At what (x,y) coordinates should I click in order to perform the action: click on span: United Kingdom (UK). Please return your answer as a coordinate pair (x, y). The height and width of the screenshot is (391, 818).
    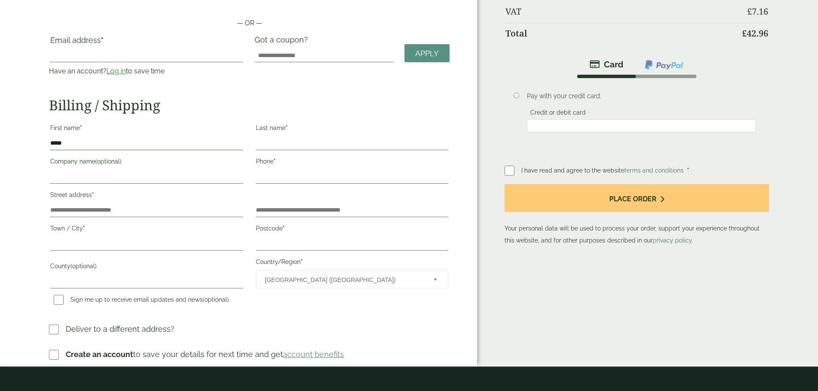
    Looking at the image, I should click on (344, 280).